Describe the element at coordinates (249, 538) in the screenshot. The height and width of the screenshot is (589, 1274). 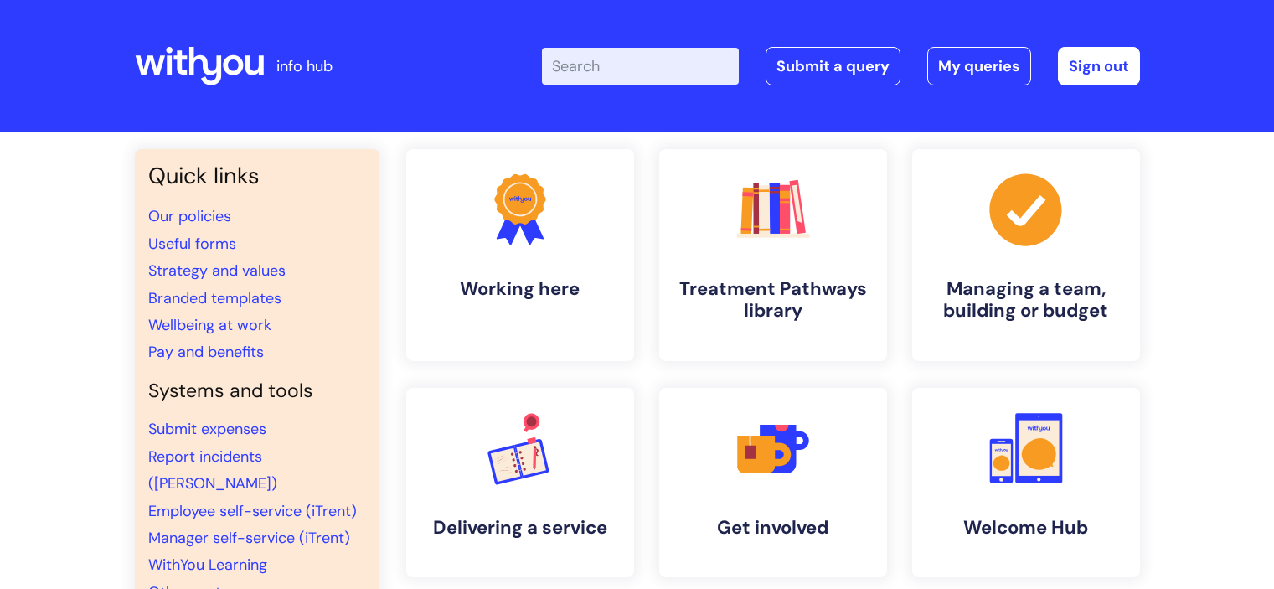
I see `a: Manager self-service (iTrent)` at that location.